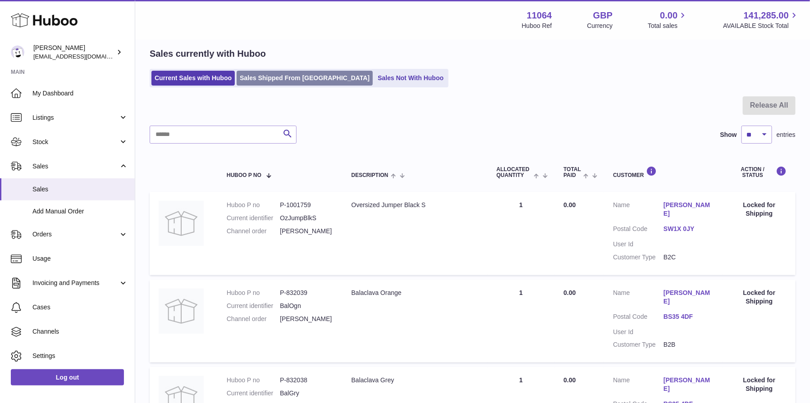  Describe the element at coordinates (80, 259) in the screenshot. I see `span: Usage` at that location.